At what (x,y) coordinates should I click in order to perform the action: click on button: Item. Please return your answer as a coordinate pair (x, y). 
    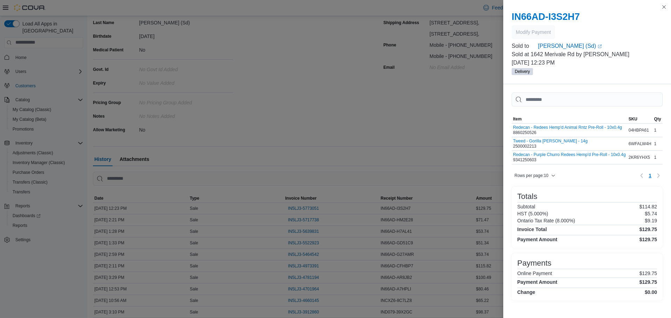
    Looking at the image, I should click on (569, 119).